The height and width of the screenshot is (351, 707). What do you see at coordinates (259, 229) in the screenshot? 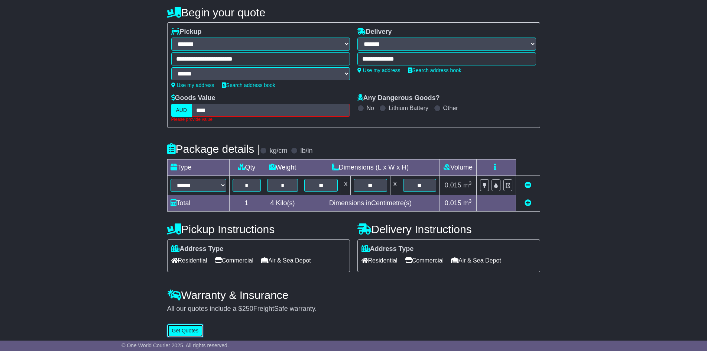
I see `h4: Pickup Instructions` at bounding box center [259, 229].